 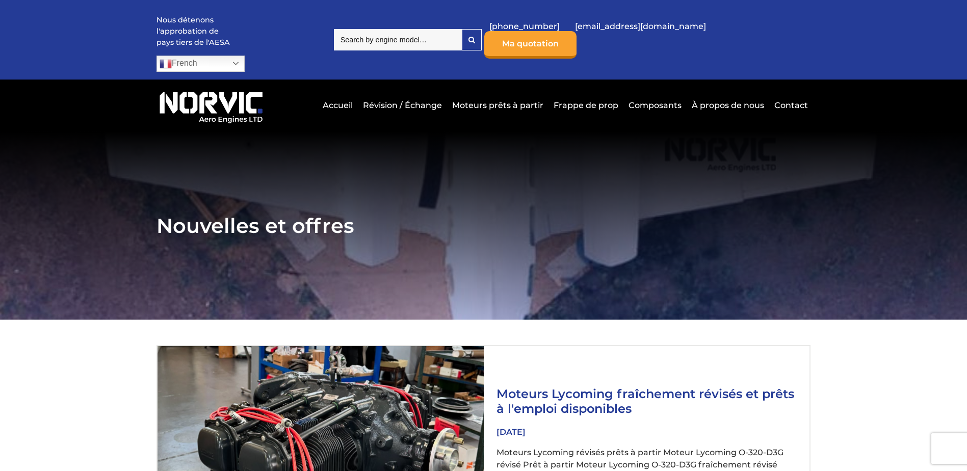 I want to click on img: fr, so click(x=166, y=64).